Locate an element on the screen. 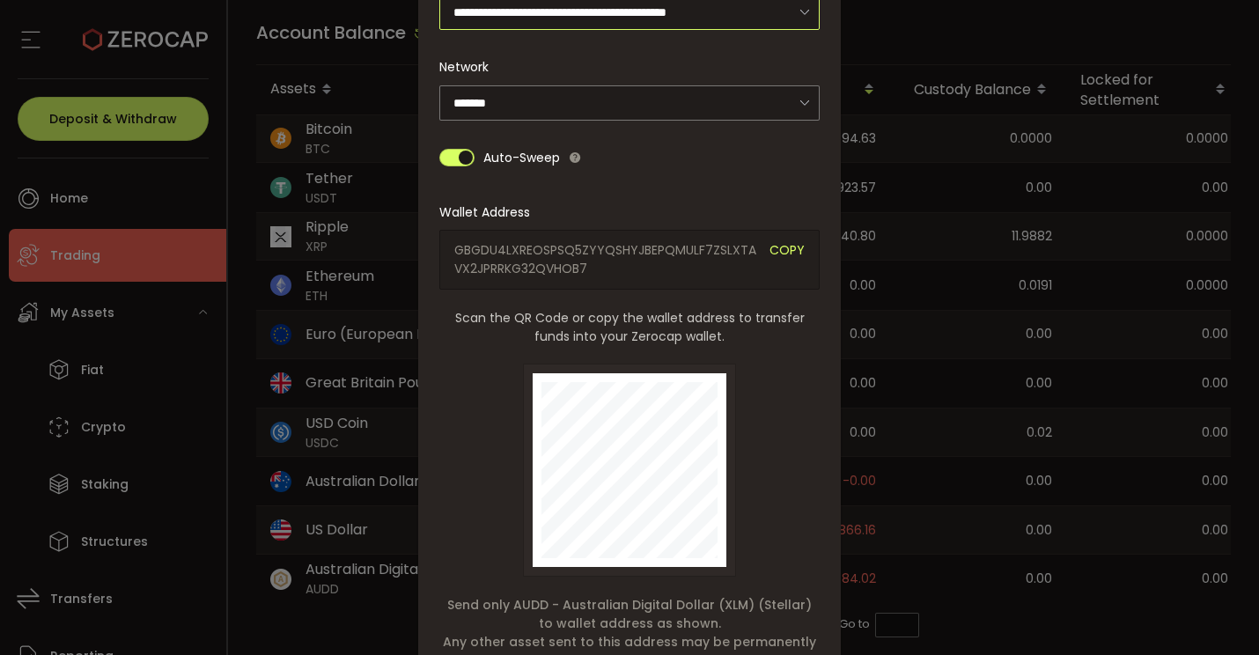 The height and width of the screenshot is (655, 1259). span: Send only AUDD - Australian Digital Dollar (XLM) (Stellar) to wallet address as shown. is located at coordinates (629, 614).